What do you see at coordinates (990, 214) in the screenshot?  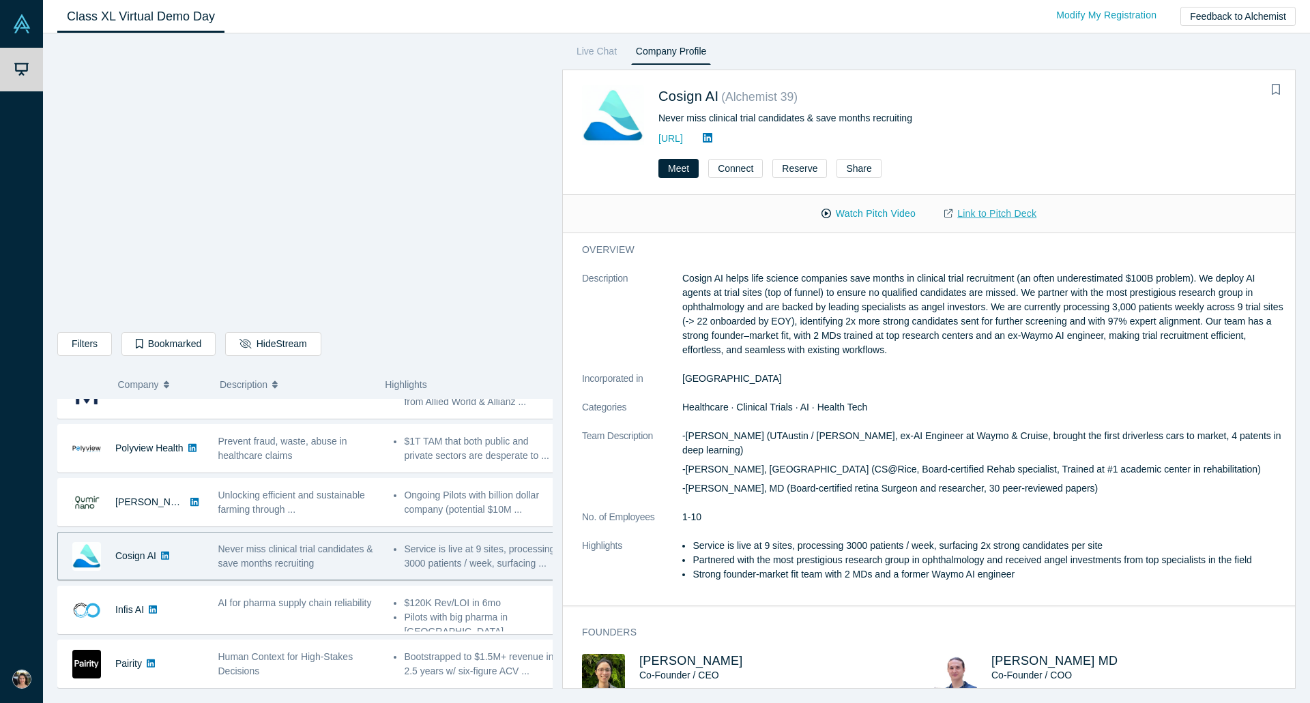 I see `a: Link to Pitch Deck` at bounding box center [990, 214].